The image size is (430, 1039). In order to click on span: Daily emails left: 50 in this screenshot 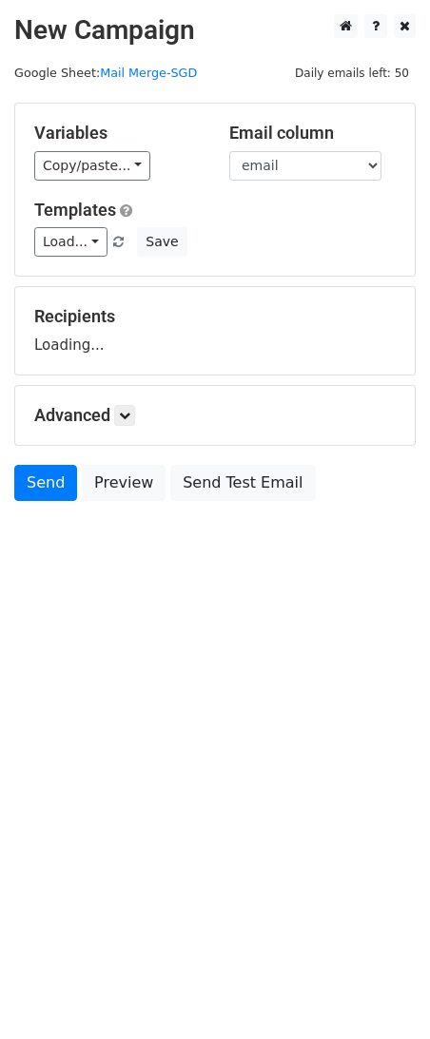, I will do `click(352, 73)`.